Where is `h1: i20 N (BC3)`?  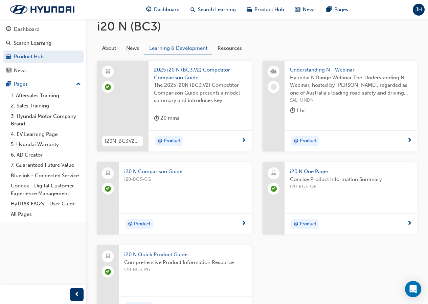
h1: i20 N (BC3) is located at coordinates (257, 26).